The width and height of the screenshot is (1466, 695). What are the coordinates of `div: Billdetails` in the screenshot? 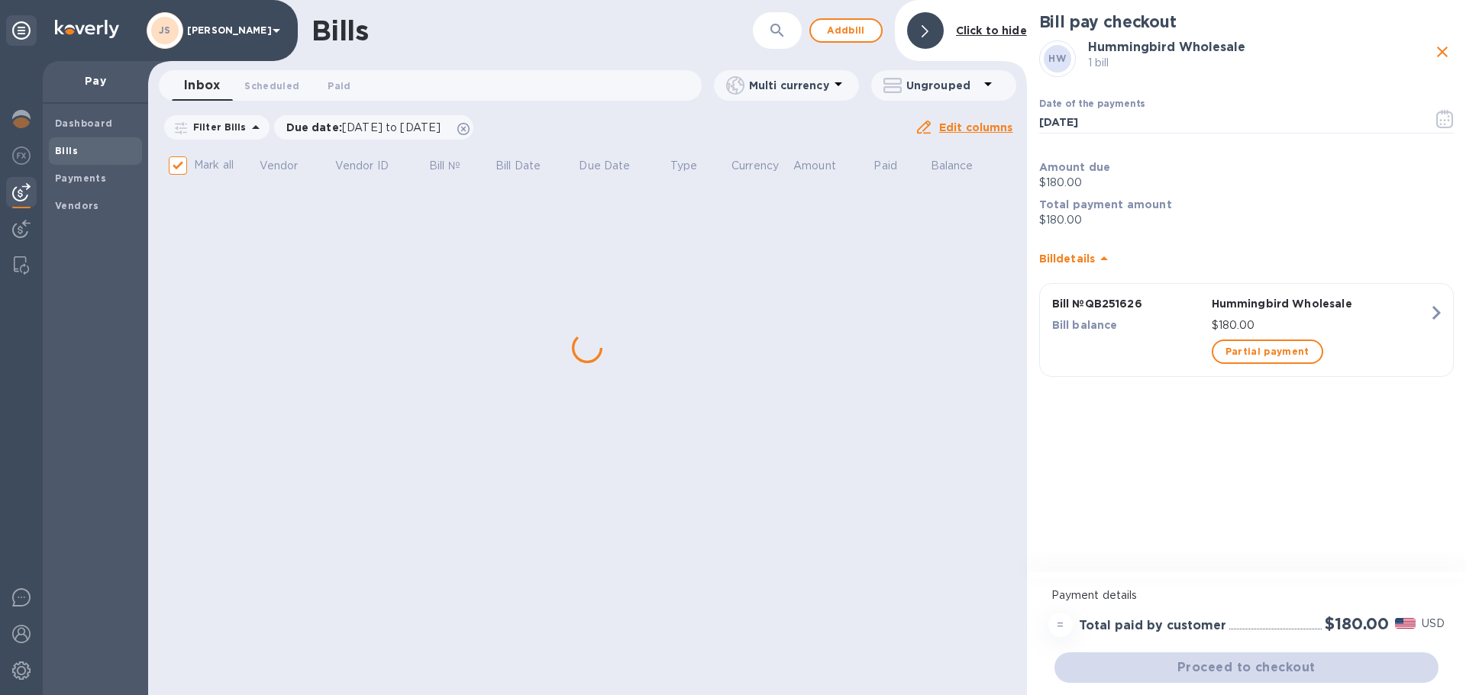 It's located at (1246, 259).